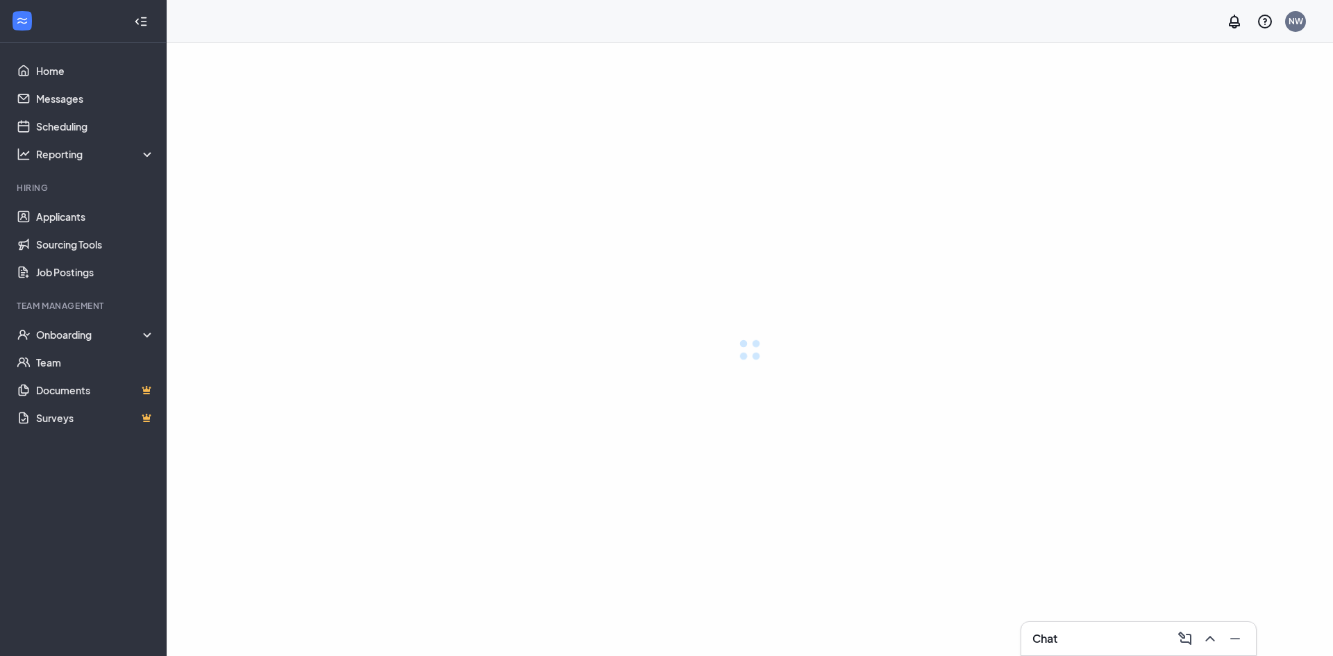 This screenshot has width=1333, height=656. What do you see at coordinates (141, 22) in the screenshot?
I see `svg: Collapse` at bounding box center [141, 22].